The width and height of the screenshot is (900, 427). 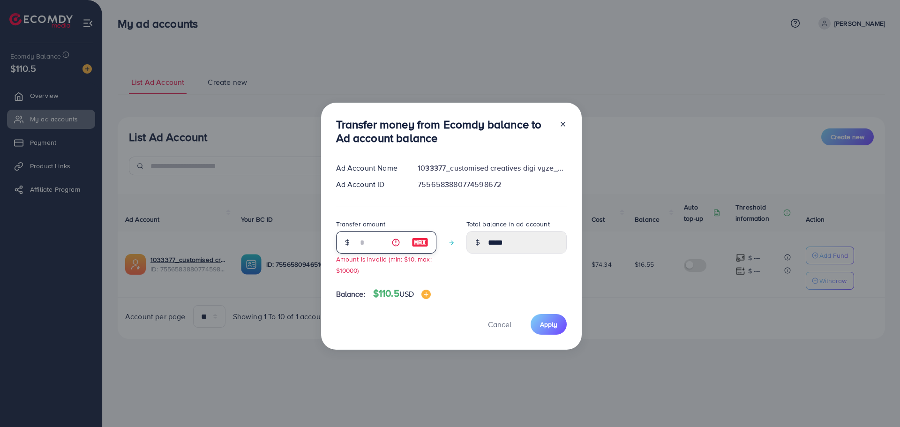 What do you see at coordinates (548, 324) in the screenshot?
I see `button: Apply` at bounding box center [548, 324].